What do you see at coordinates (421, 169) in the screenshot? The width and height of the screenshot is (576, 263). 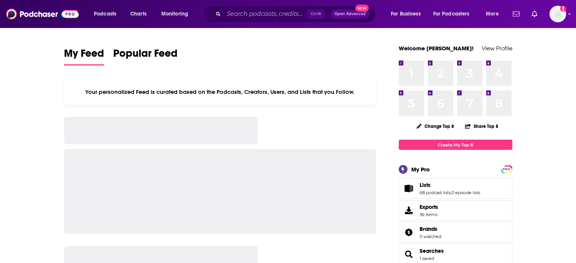 I see `div: My Pro` at bounding box center [421, 169].